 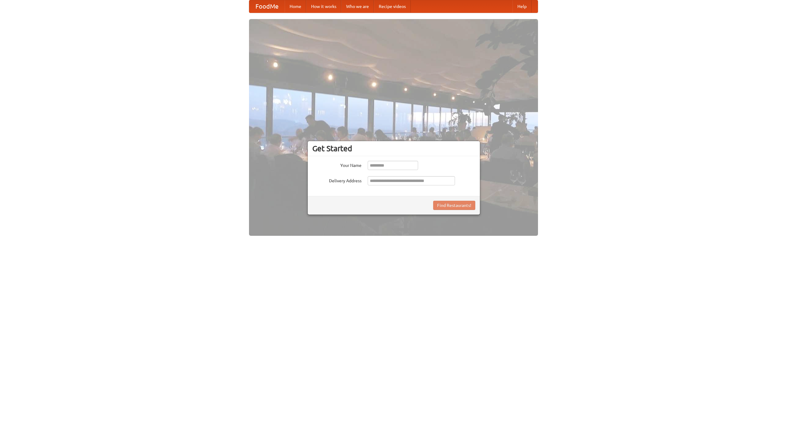 I want to click on a: Who we are, so click(x=357, y=6).